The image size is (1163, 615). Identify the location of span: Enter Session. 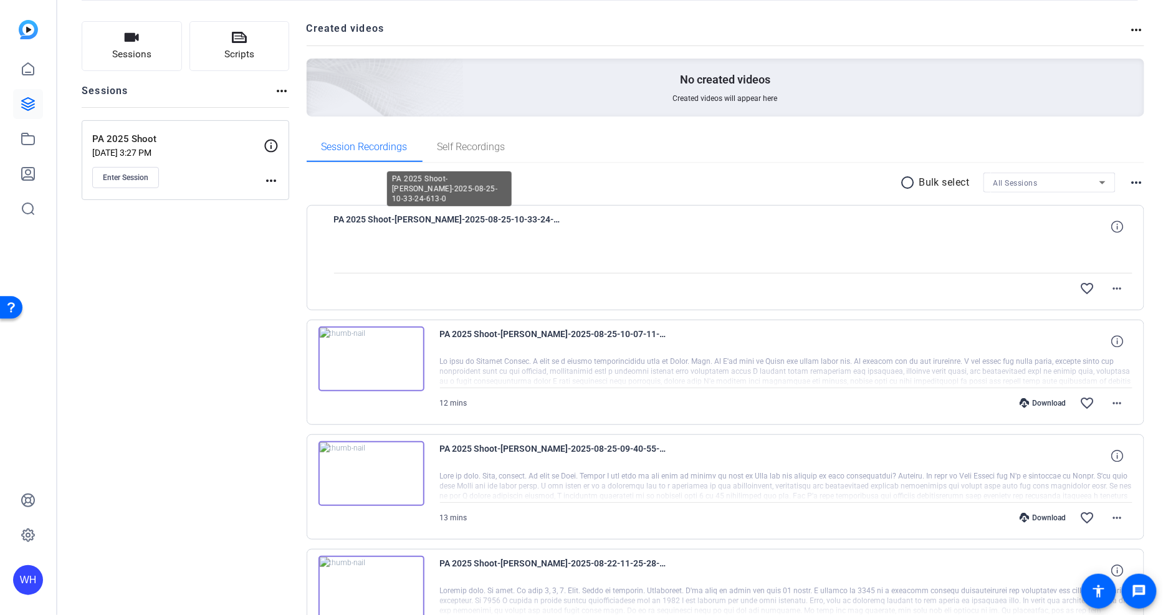
(125, 178).